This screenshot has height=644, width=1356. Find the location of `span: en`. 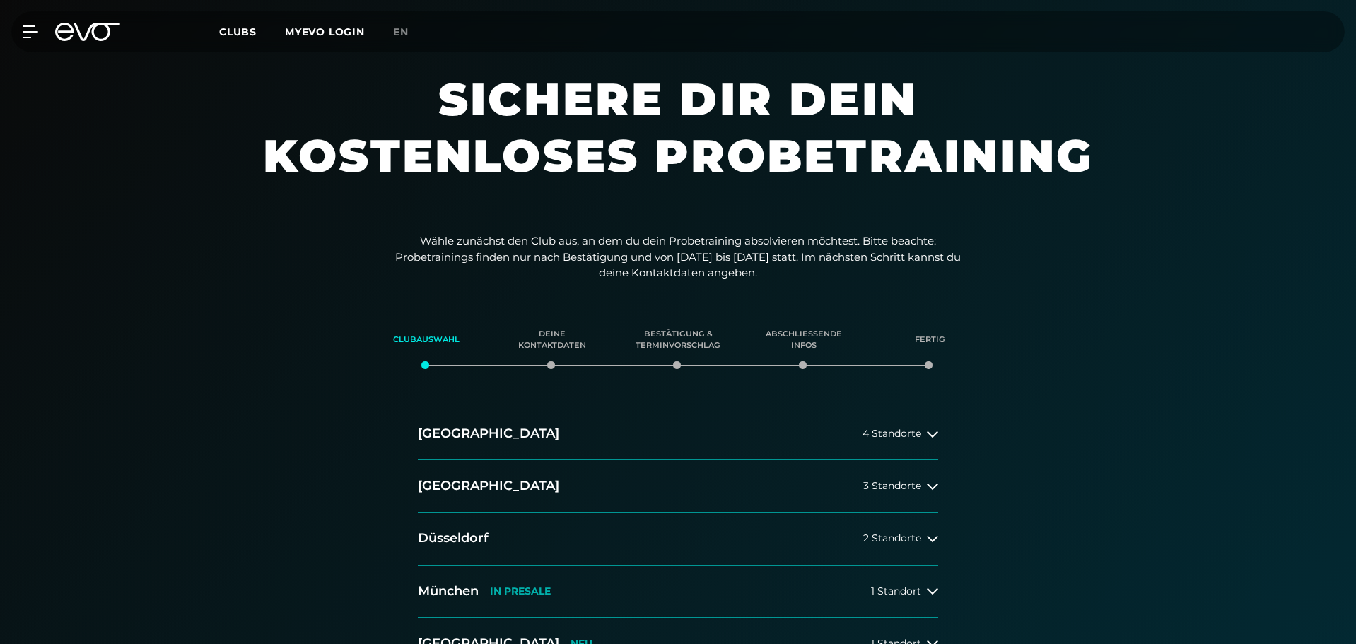

span: en is located at coordinates (401, 32).